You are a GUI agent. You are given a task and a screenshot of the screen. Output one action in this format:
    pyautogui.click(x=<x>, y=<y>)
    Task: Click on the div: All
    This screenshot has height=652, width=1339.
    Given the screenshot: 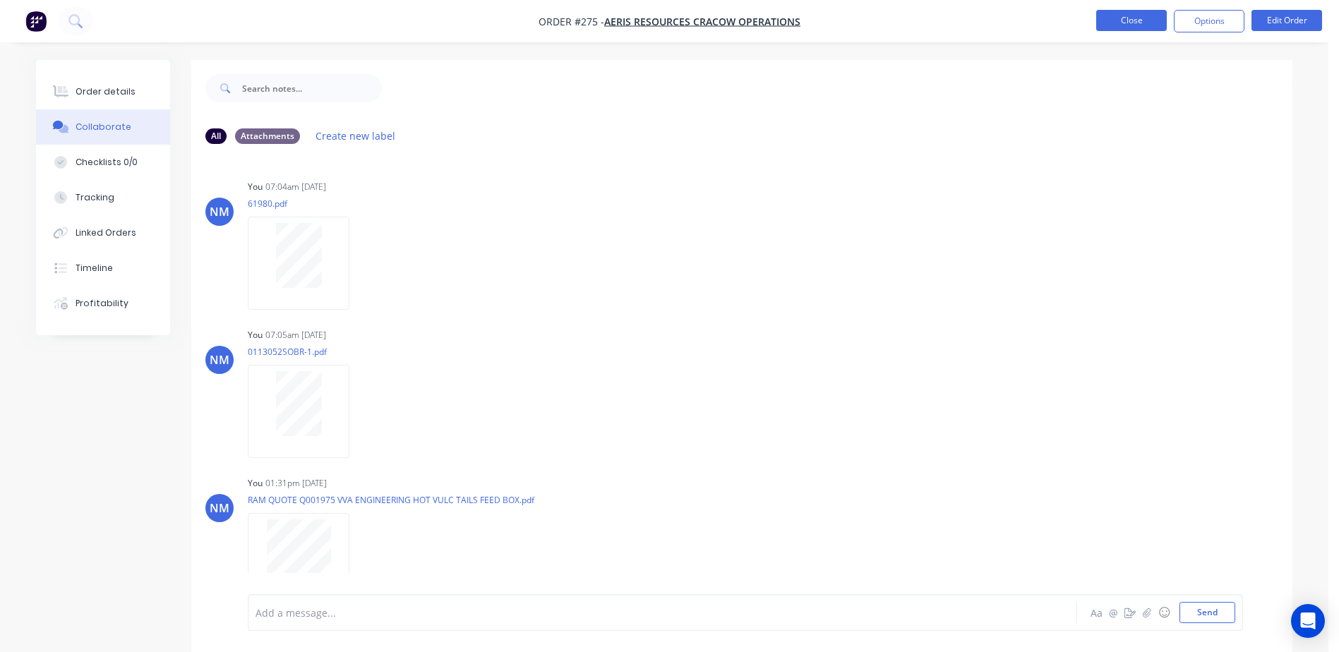 What is the action you would take?
    pyautogui.click(x=216, y=136)
    